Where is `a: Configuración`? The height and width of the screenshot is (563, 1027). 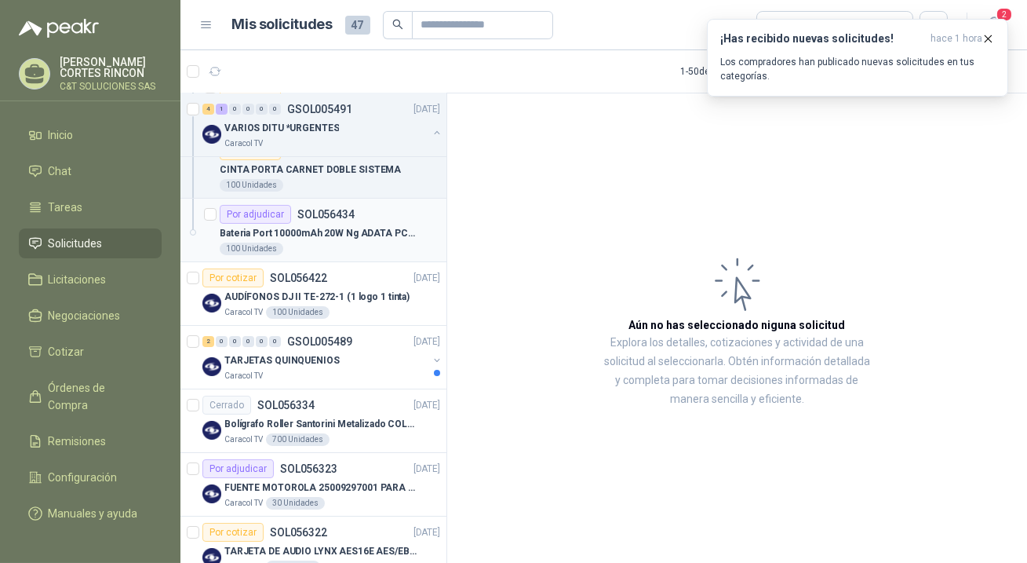 a: Configuración is located at coordinates (90, 477).